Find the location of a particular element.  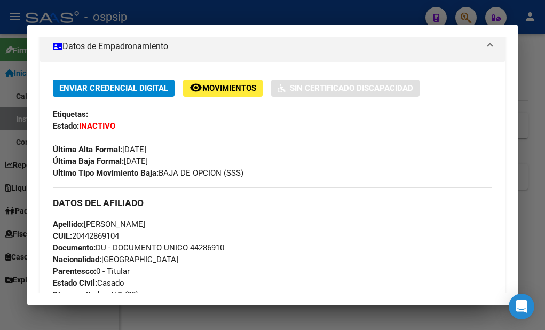

h3: DATOS DEL AFILIADO is located at coordinates (272, 203).